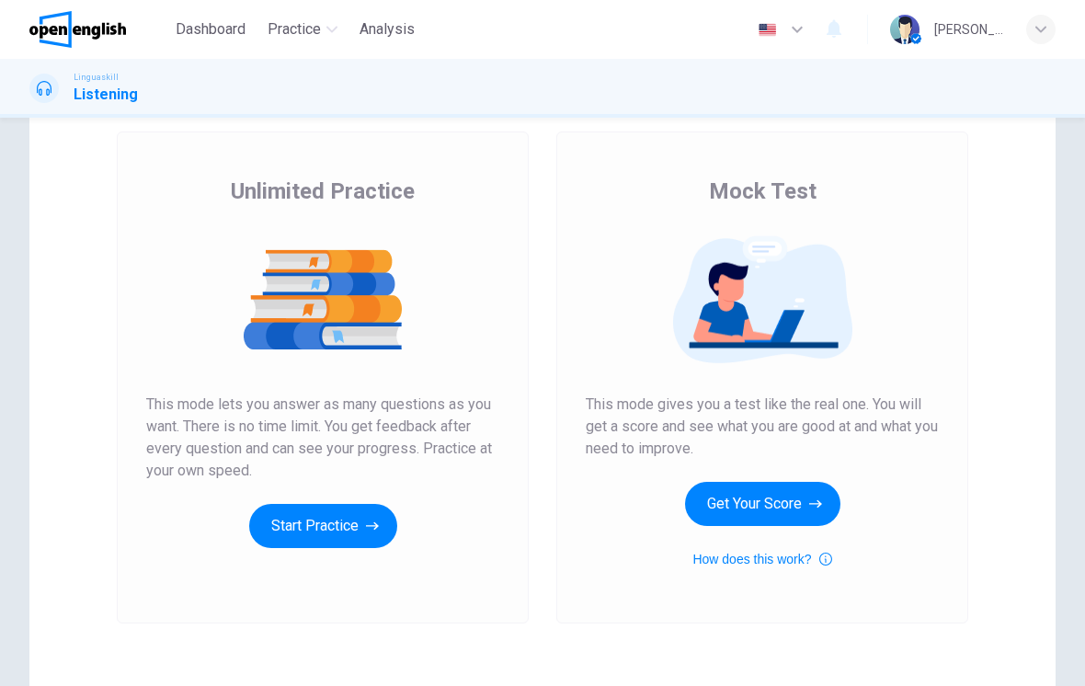  Describe the element at coordinates (96, 77) in the screenshot. I see `span: Linguaskill` at that location.